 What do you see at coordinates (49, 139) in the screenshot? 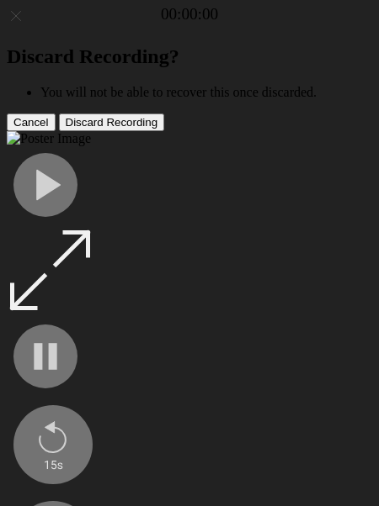
I see `img: Poster Image` at bounding box center [49, 139].